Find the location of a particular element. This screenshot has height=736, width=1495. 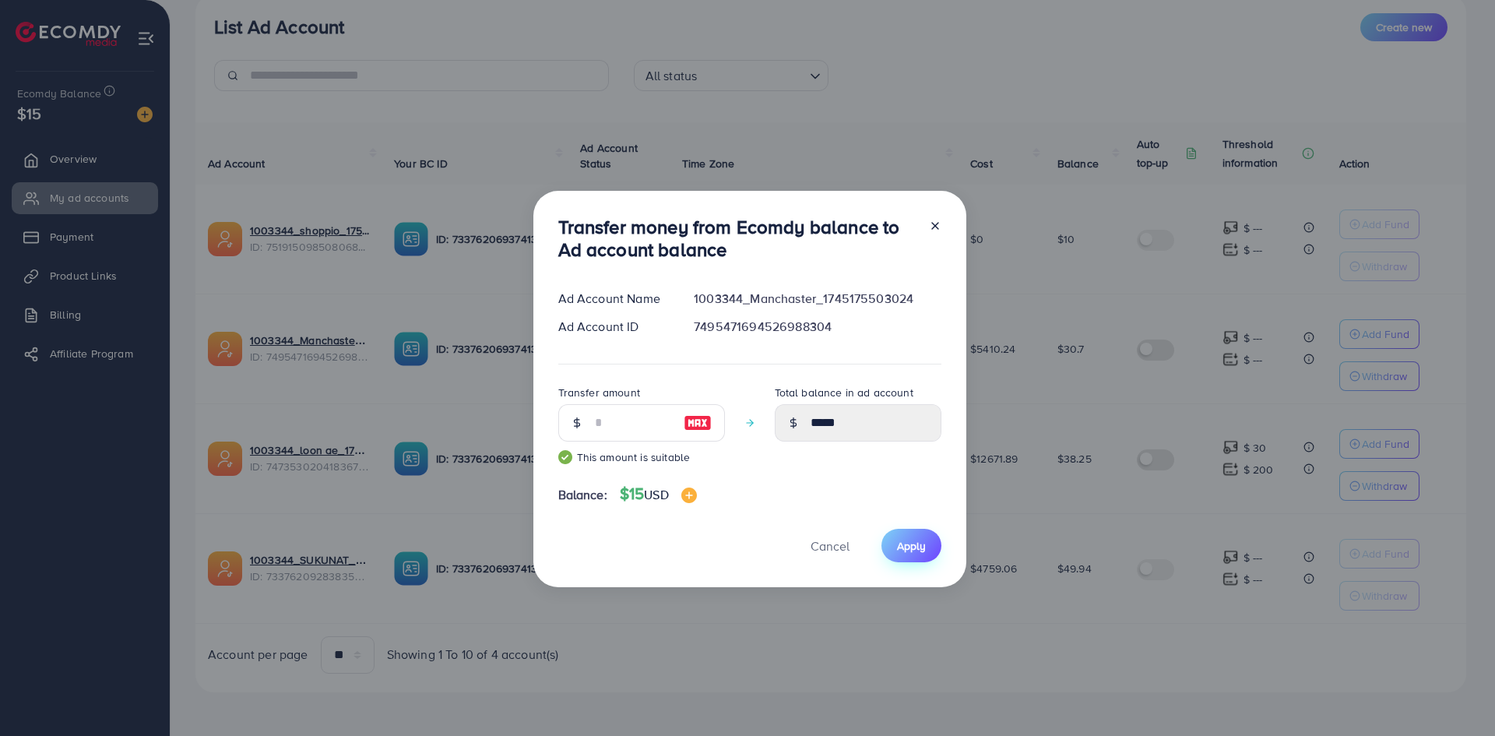

div: Ad Account Name is located at coordinates (613, 298).